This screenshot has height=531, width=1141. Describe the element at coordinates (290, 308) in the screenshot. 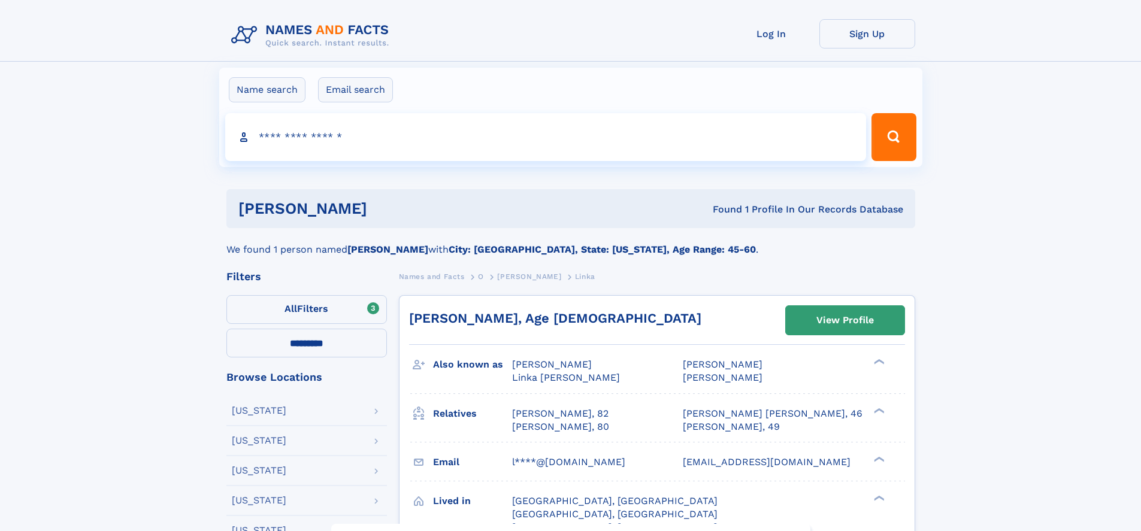

I see `span: All` at that location.